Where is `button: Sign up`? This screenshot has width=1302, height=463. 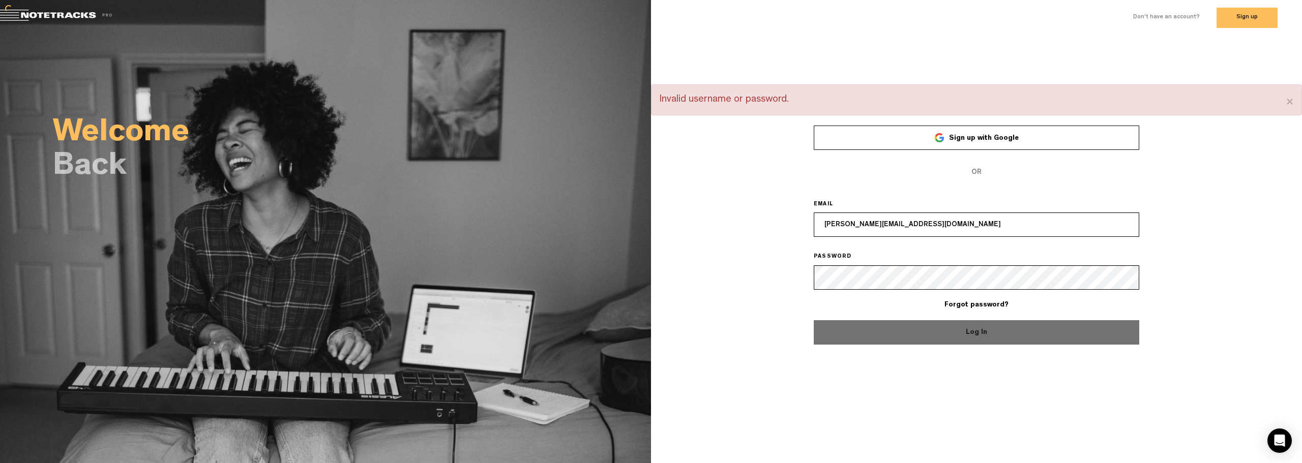
button: Sign up is located at coordinates (1247, 18).